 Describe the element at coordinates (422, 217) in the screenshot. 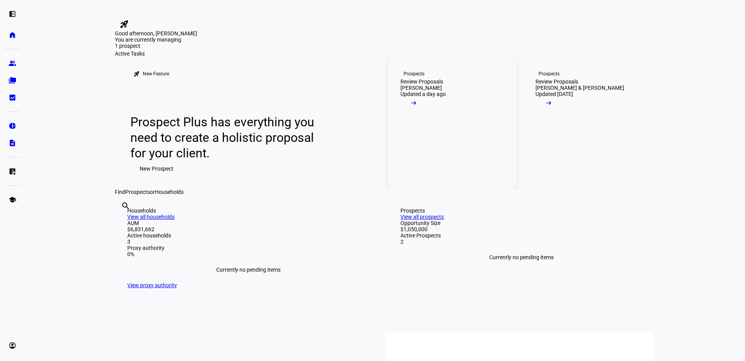

I see `a: View all prospects` at that location.